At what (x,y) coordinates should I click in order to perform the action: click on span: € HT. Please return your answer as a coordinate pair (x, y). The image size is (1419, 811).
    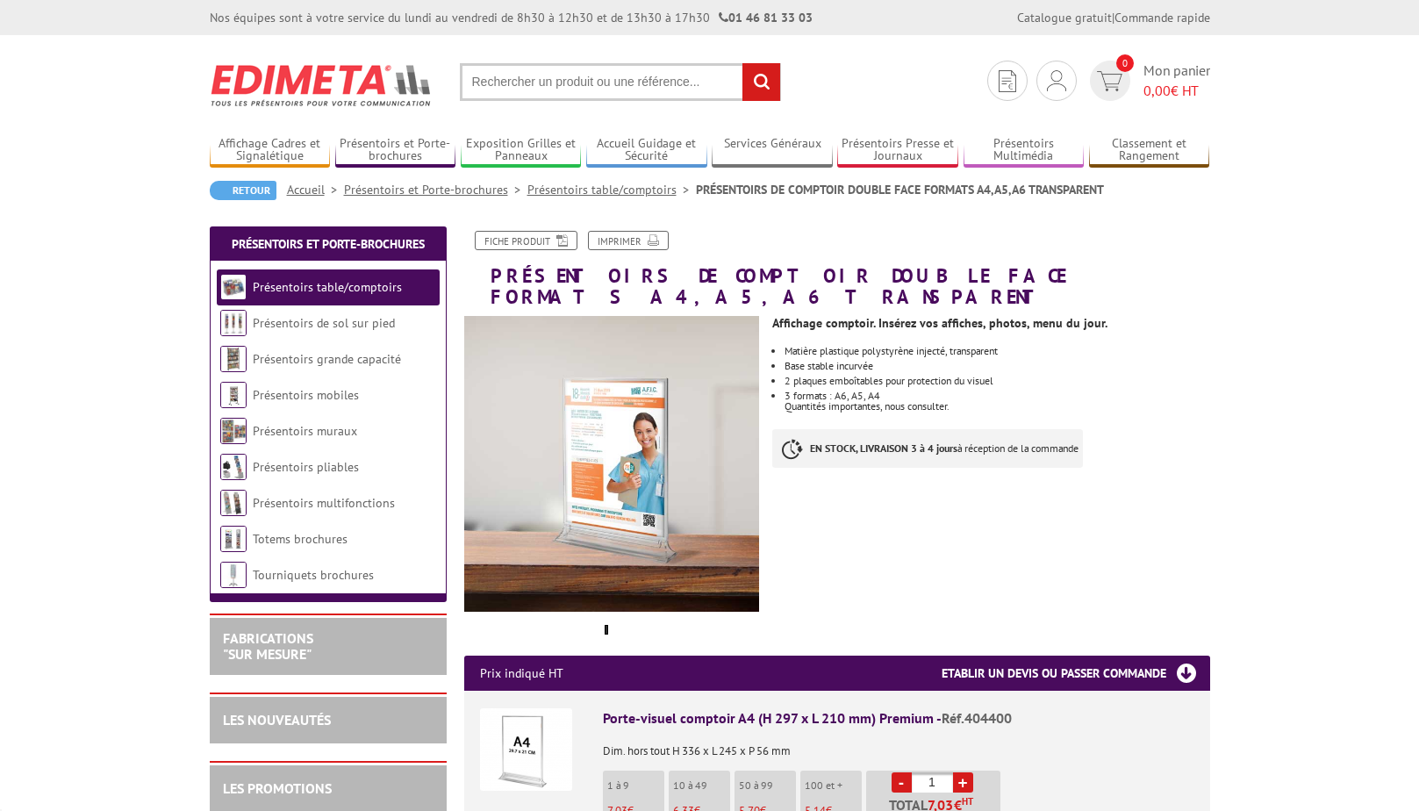
    Looking at the image, I should click on (1177, 90).